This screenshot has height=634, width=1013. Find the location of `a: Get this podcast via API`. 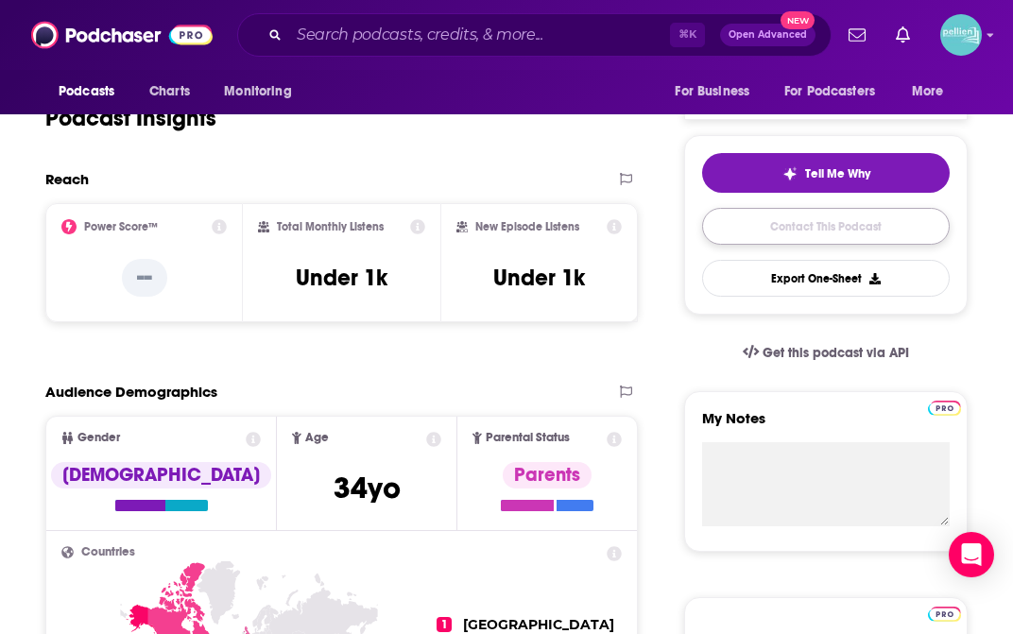

a: Get this podcast via API is located at coordinates (826, 353).